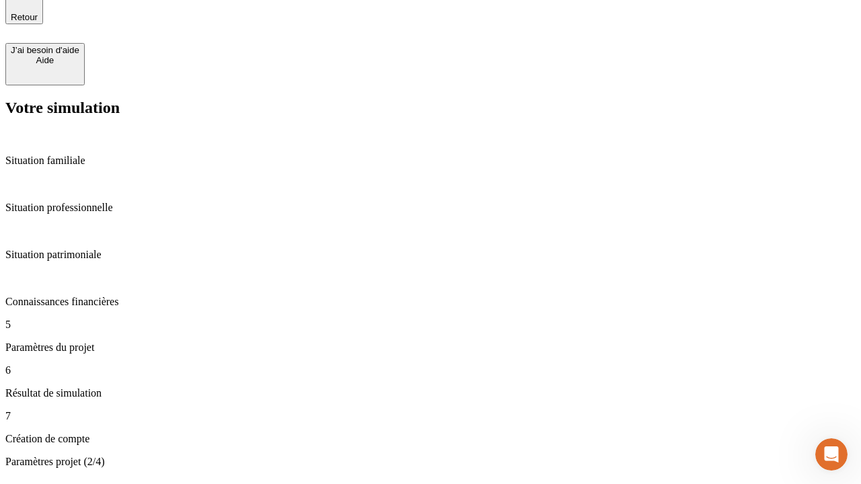  I want to click on p: Création de compte, so click(430, 439).